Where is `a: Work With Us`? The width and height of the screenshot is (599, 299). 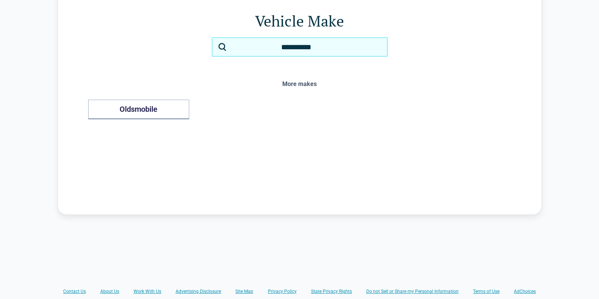 a: Work With Us is located at coordinates (147, 291).